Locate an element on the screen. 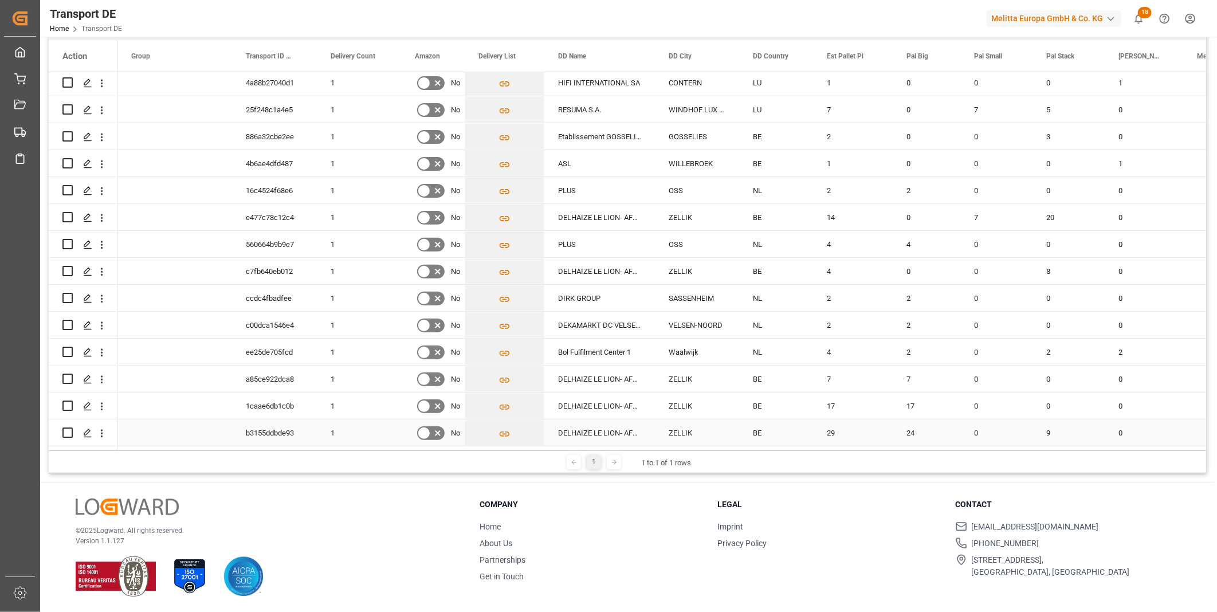  a: Home is located at coordinates (490, 527).